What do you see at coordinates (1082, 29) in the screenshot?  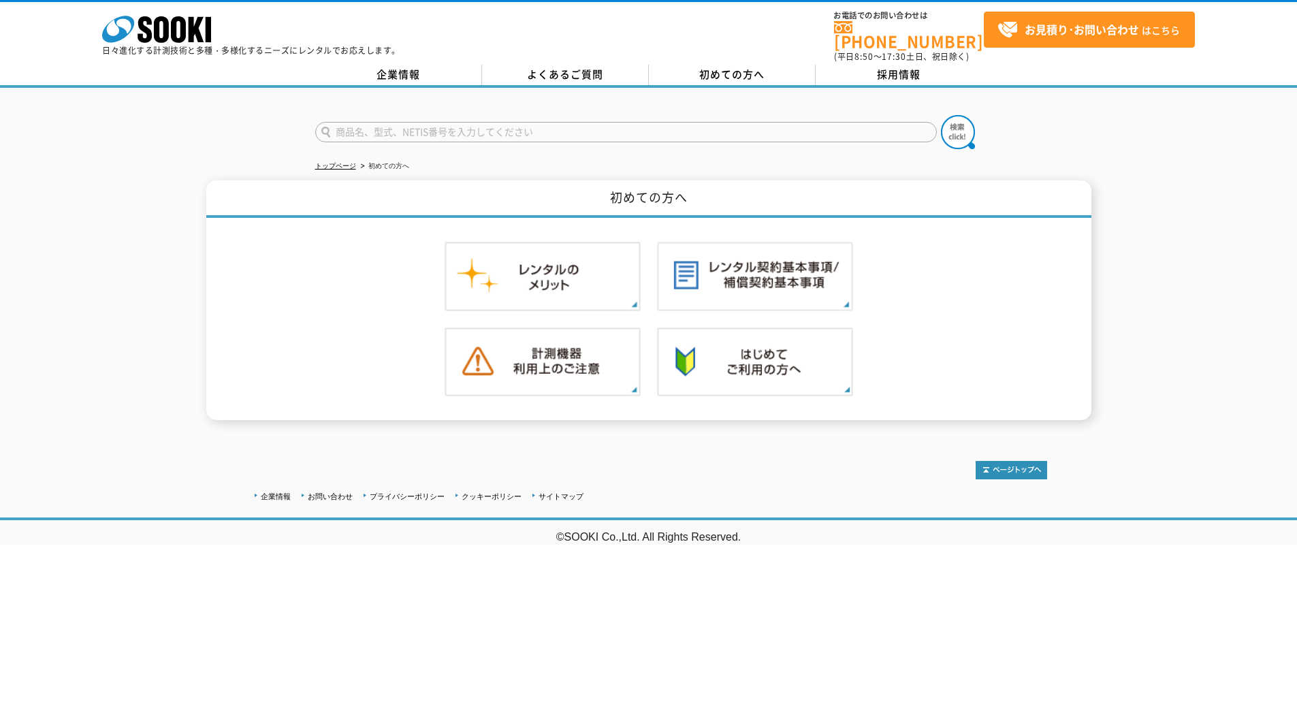 I see `strong: お見積り･お問い合わせ` at bounding box center [1082, 29].